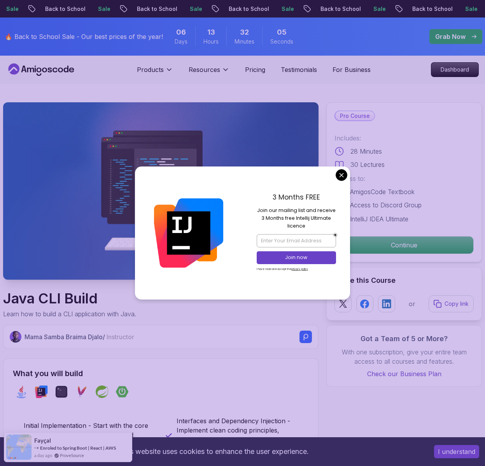  I want to click on p: or, so click(412, 304).